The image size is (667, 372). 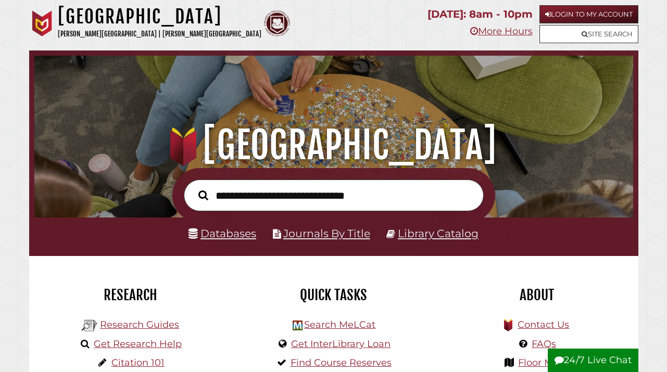 I want to click on h2: Research, so click(x=131, y=295).